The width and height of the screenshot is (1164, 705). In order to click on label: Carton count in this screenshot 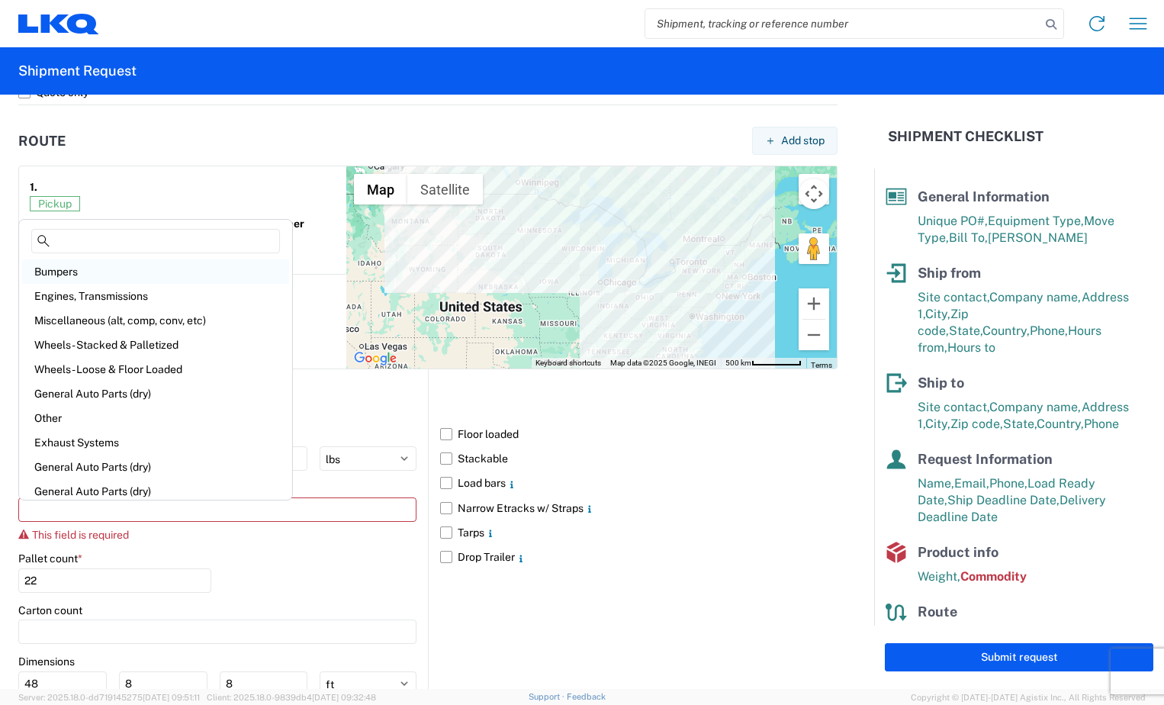, I will do `click(50, 610)`.